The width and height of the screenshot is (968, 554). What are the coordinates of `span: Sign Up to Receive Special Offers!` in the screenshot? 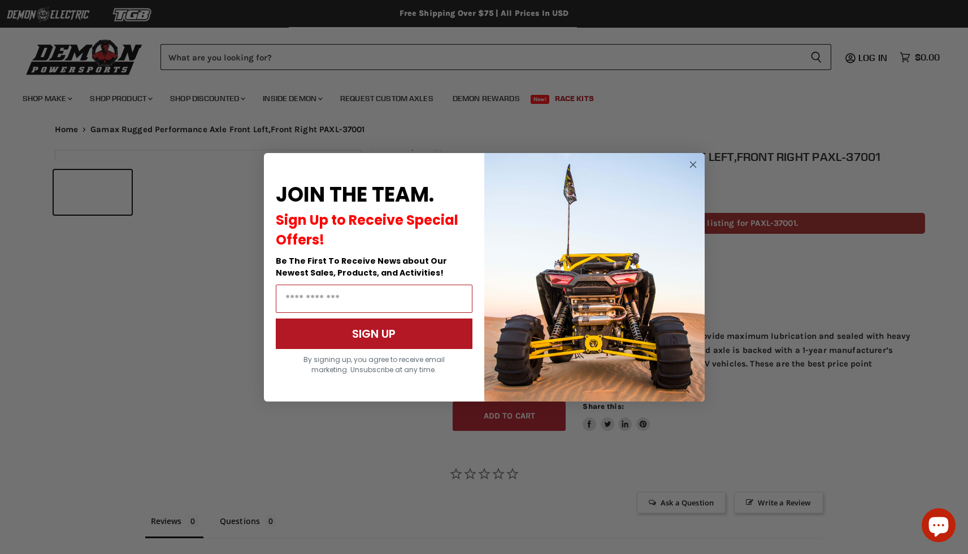 It's located at (367, 230).